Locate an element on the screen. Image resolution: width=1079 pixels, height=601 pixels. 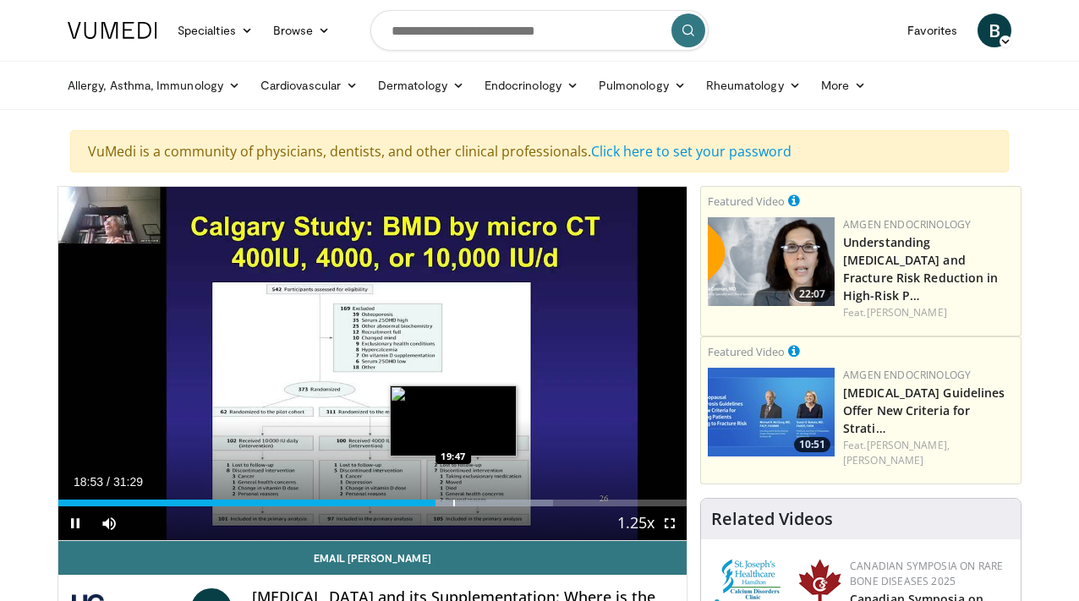
a: Pulmonology is located at coordinates (642, 85).